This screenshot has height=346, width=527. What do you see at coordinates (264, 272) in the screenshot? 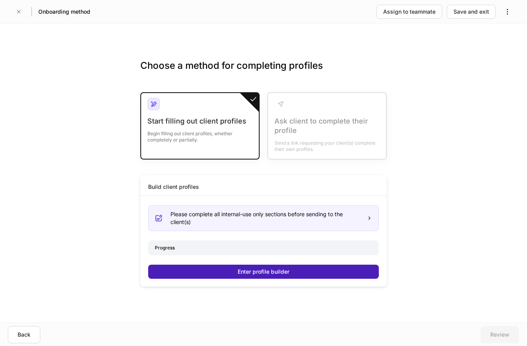
I see `button: Enter profile builder` at bounding box center [264, 272].